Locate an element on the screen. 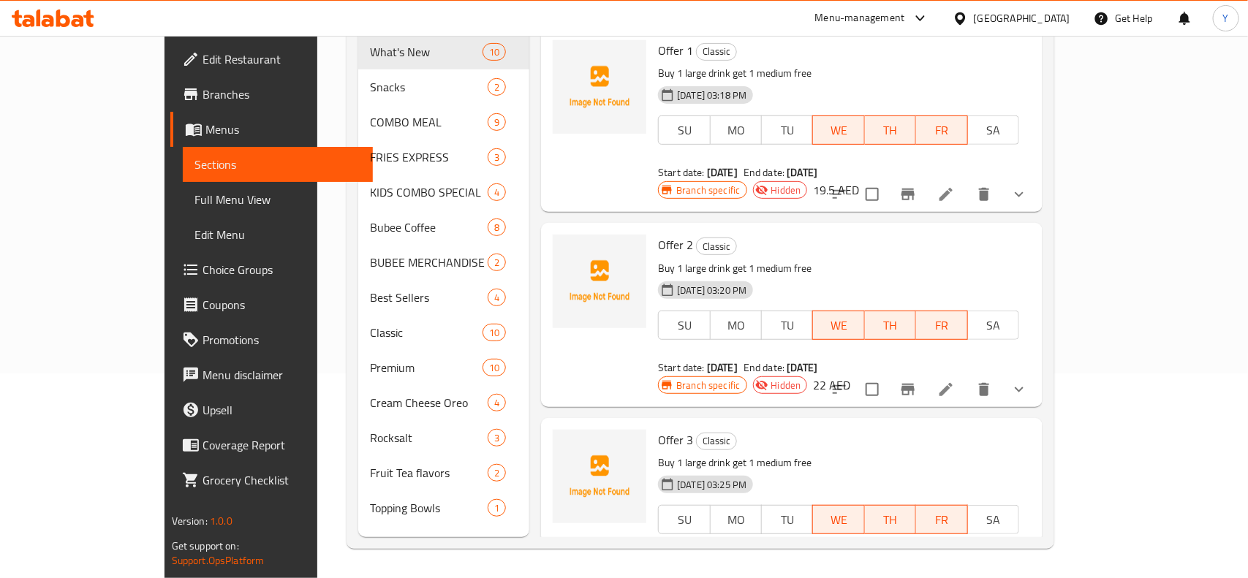 The height and width of the screenshot is (578, 1248). div: Best Sellers is located at coordinates (428, 298).